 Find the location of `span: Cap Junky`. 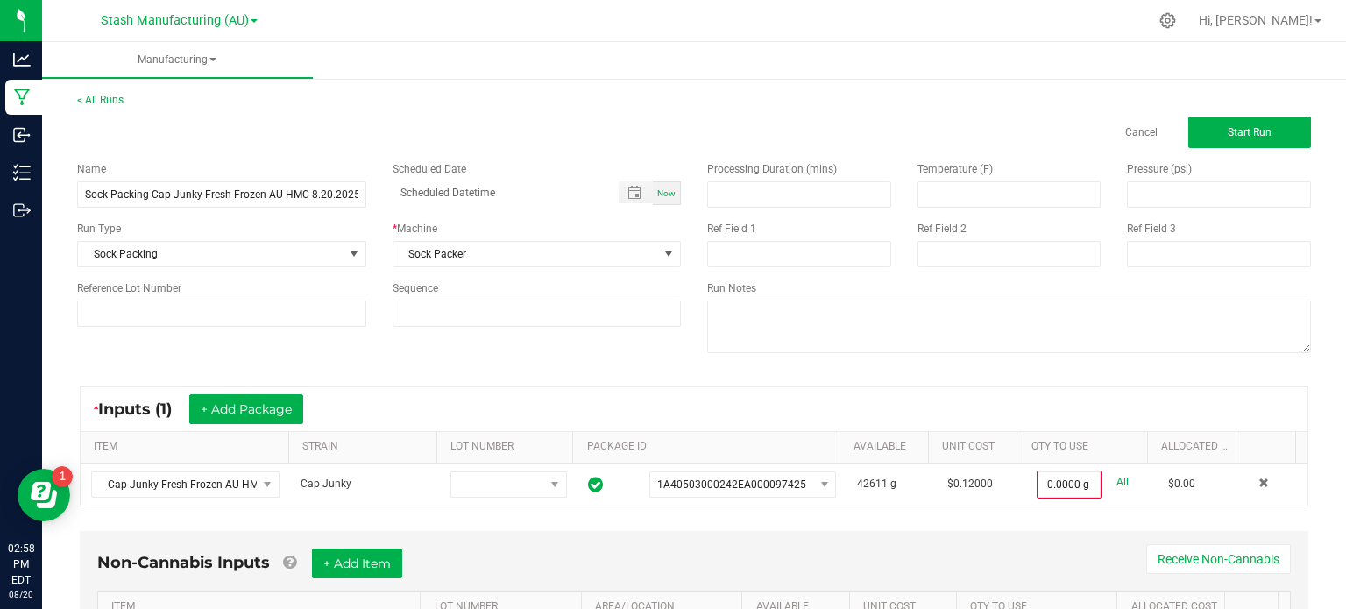

span: Cap Junky is located at coordinates (326, 484).